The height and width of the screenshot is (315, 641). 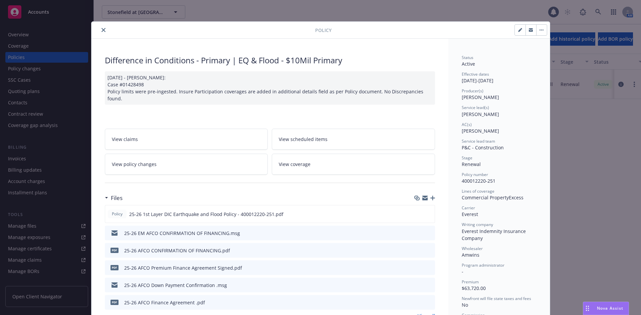 I want to click on button: Nova Assist, so click(x=606, y=309).